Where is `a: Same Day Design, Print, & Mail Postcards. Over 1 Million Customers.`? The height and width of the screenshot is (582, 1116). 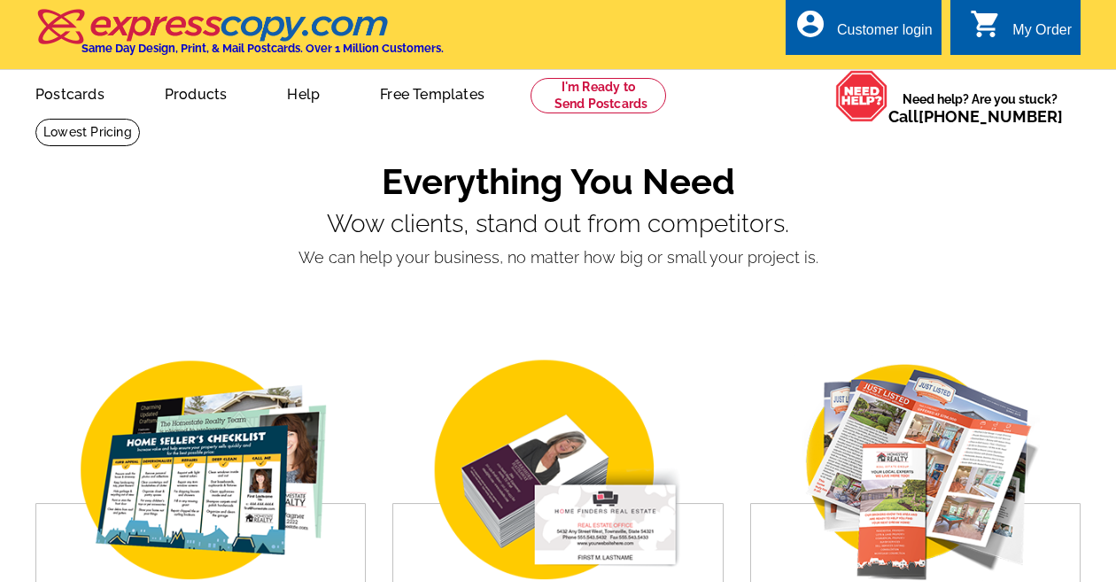
a: Same Day Design, Print, & Mail Postcards. Over 1 Million Customers. is located at coordinates (239, 38).